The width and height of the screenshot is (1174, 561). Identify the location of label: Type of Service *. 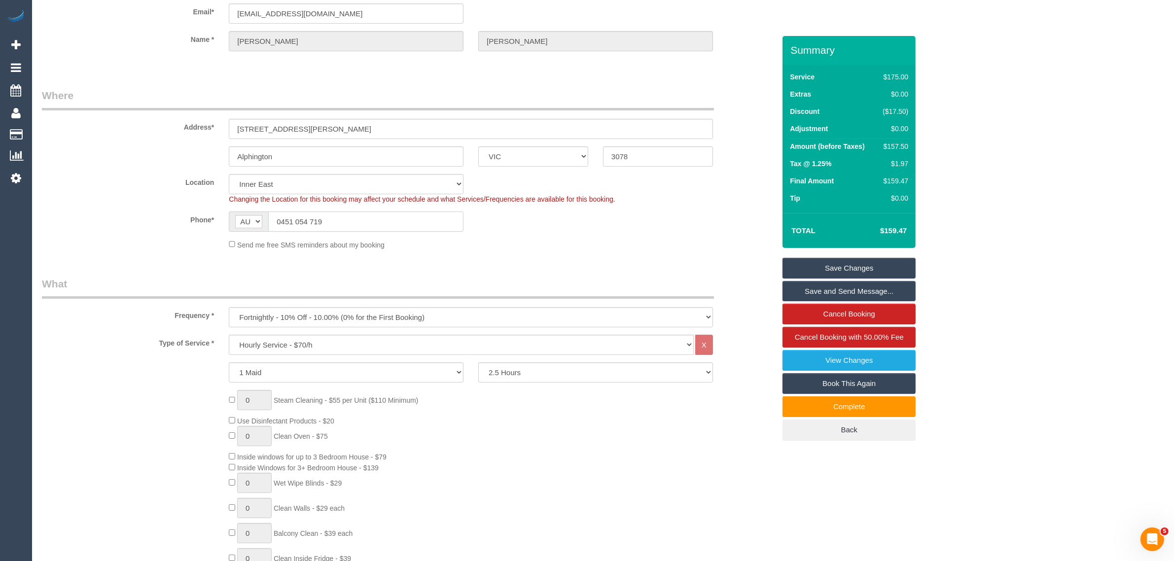
(128, 341).